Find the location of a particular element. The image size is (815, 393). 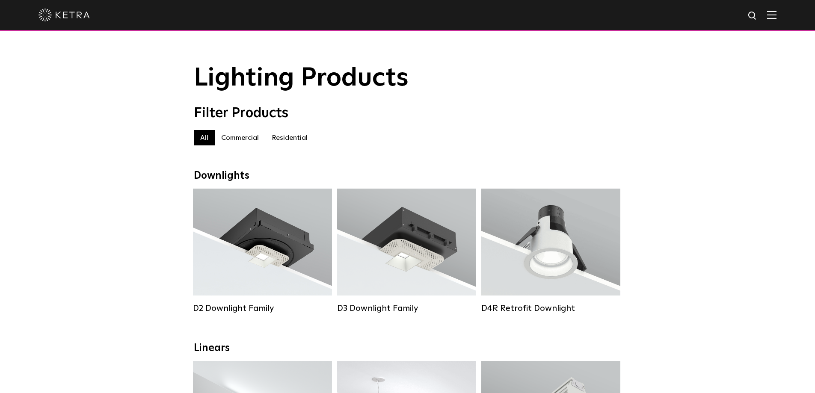

div: D3 Downlight Family is located at coordinates (407, 309).